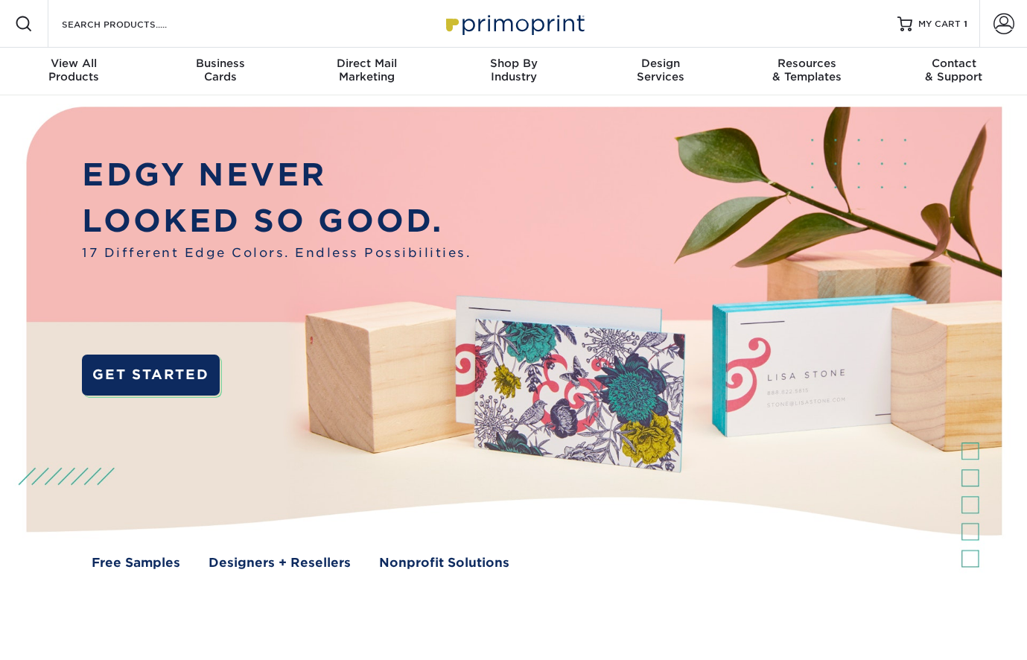 The width and height of the screenshot is (1027, 660). I want to click on a: GET STARTED, so click(150, 375).